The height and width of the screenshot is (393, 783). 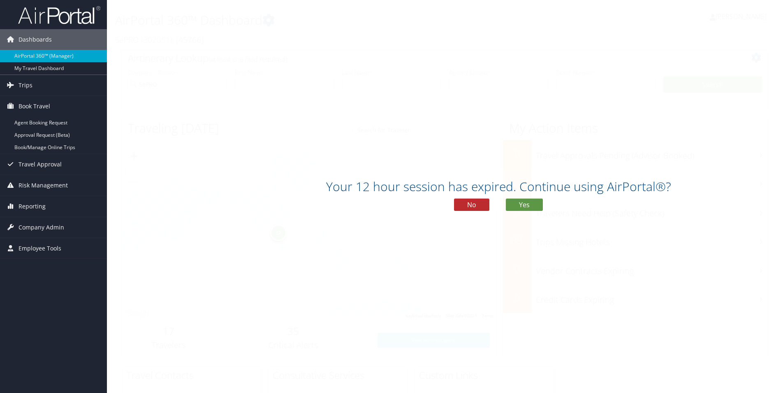 I want to click on span: Travel Approval, so click(x=40, y=164).